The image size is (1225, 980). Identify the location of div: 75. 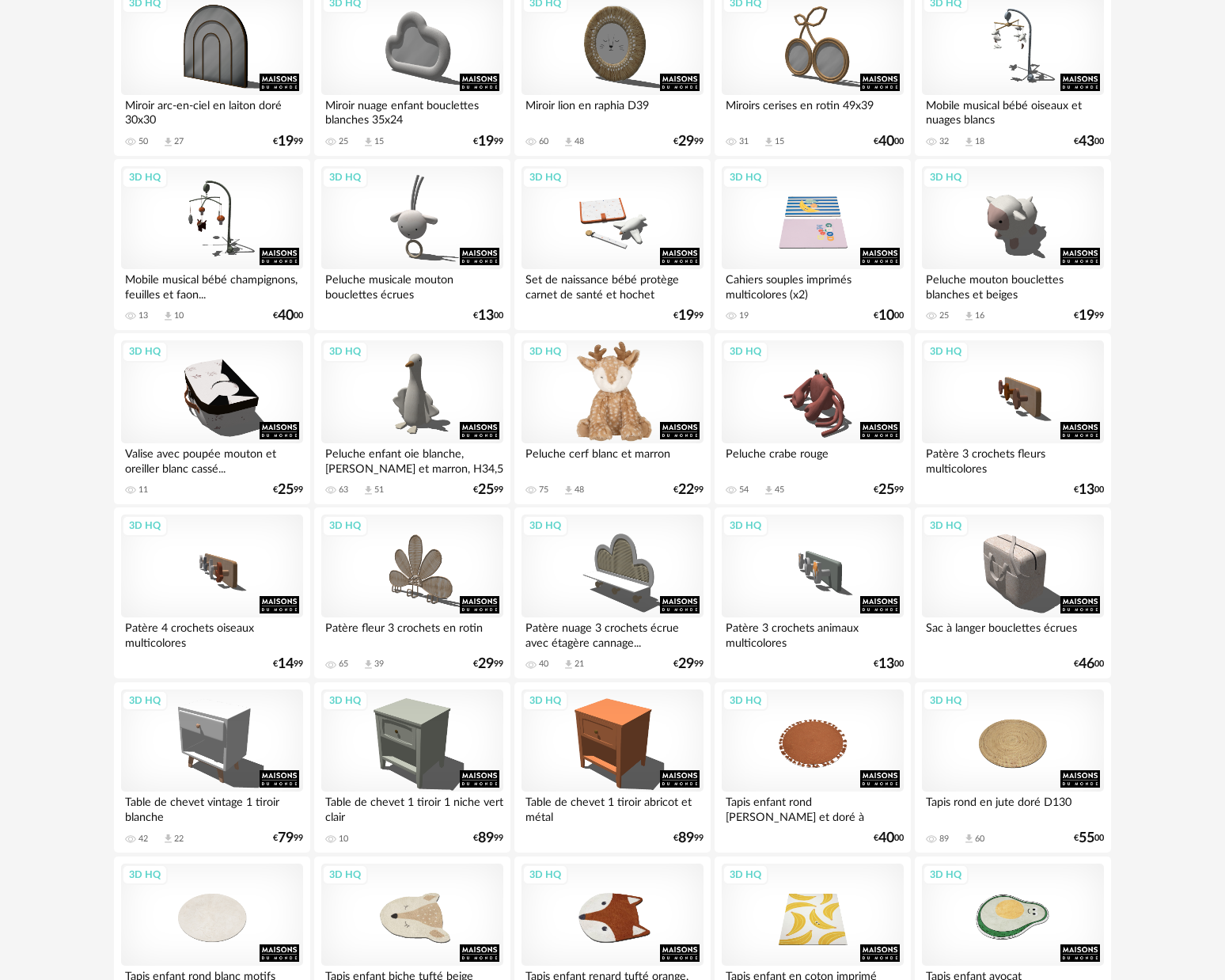
(544, 490).